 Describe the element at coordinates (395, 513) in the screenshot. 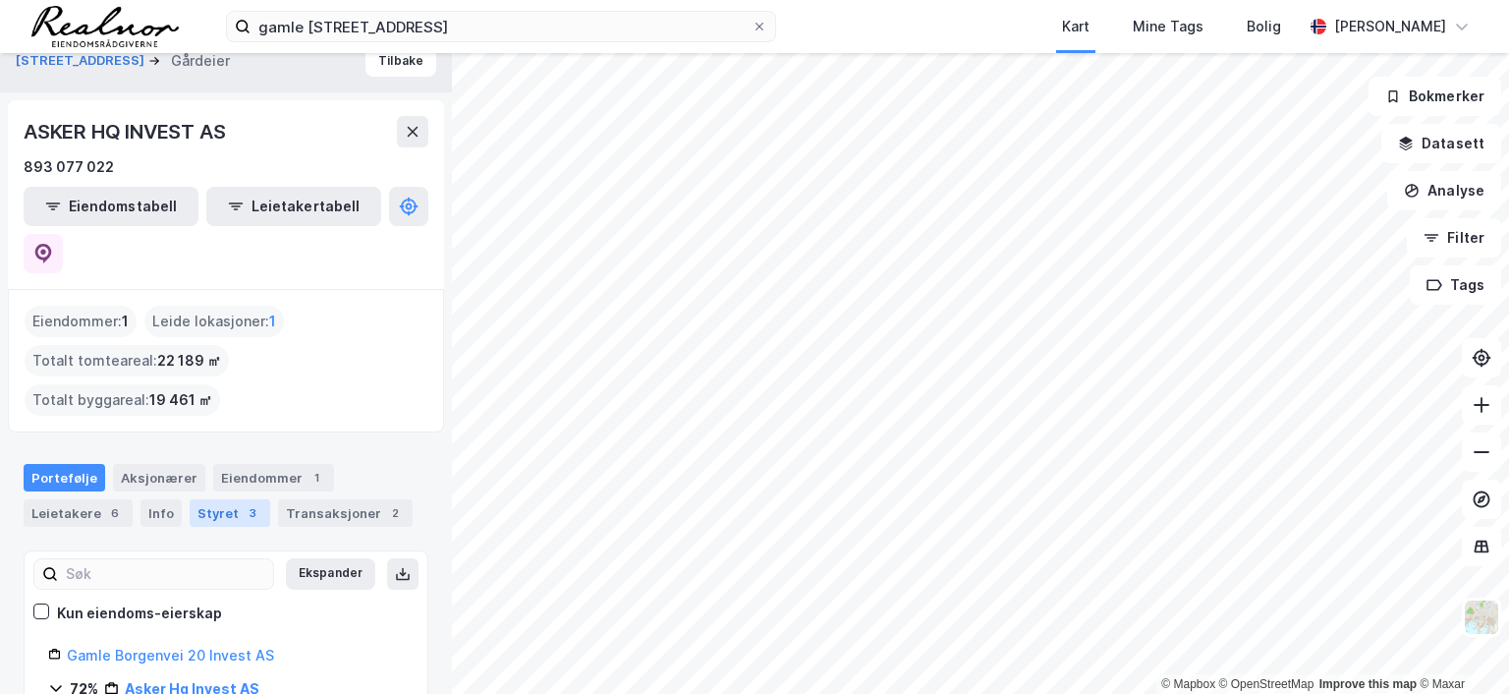

I see `div: 2` at that location.